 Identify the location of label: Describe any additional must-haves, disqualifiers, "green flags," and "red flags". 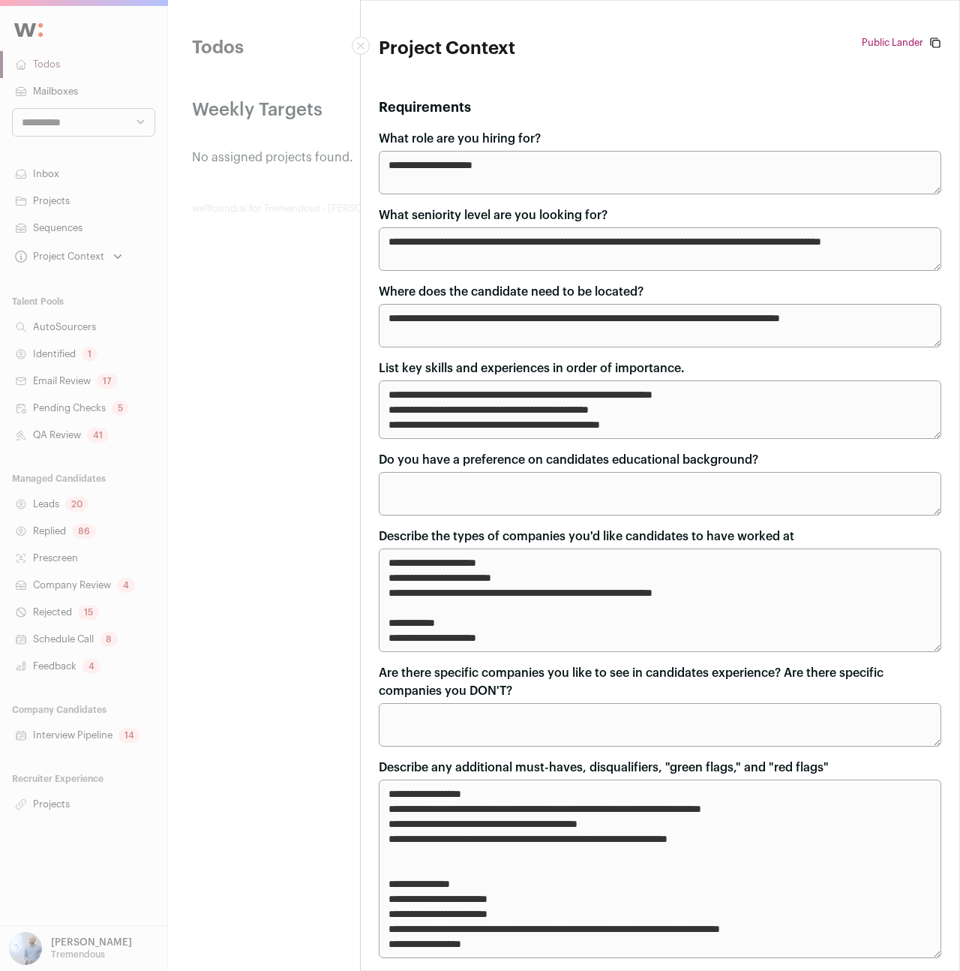
(604, 767).